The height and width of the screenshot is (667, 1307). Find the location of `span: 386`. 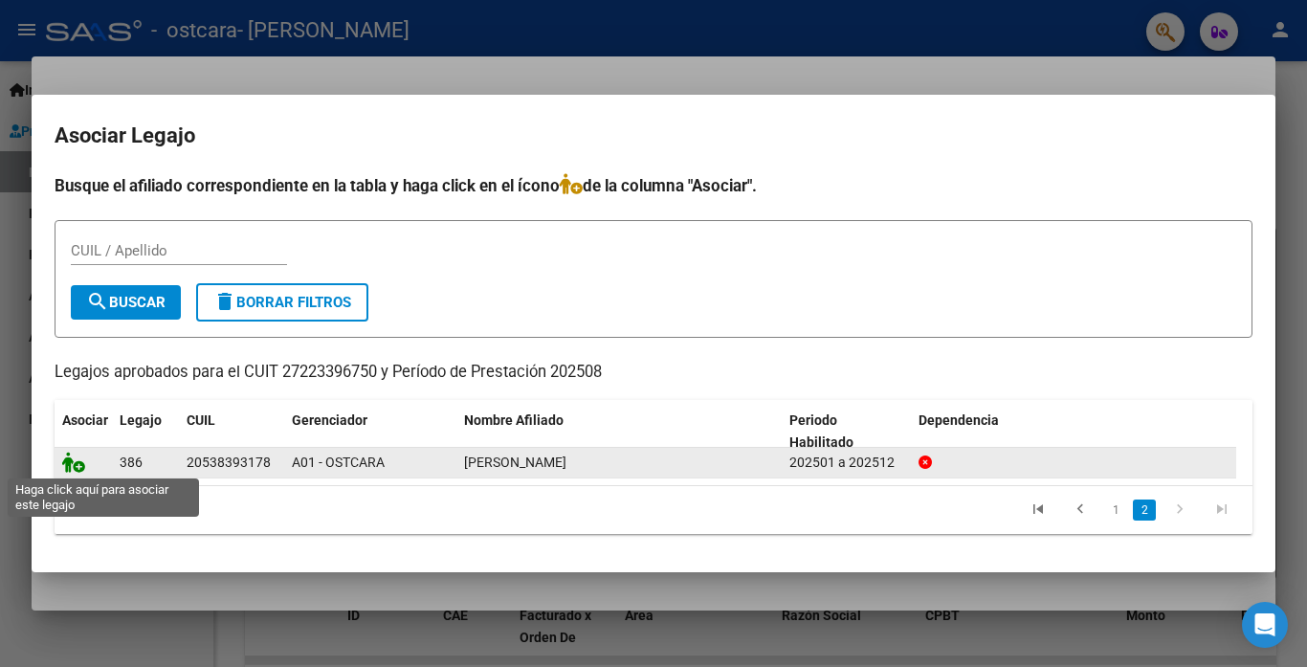

span: 386 is located at coordinates (131, 462).